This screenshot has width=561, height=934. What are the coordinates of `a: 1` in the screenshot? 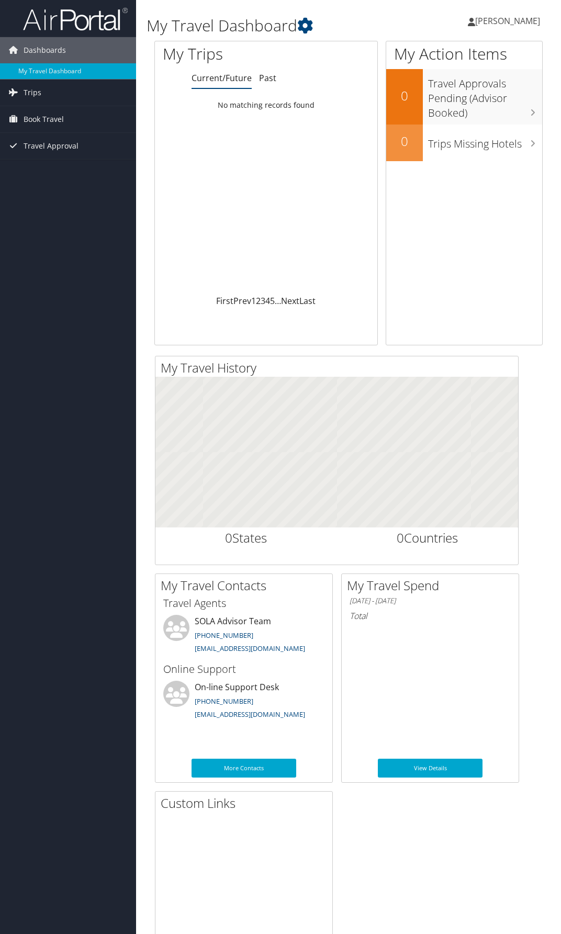 It's located at (253, 301).